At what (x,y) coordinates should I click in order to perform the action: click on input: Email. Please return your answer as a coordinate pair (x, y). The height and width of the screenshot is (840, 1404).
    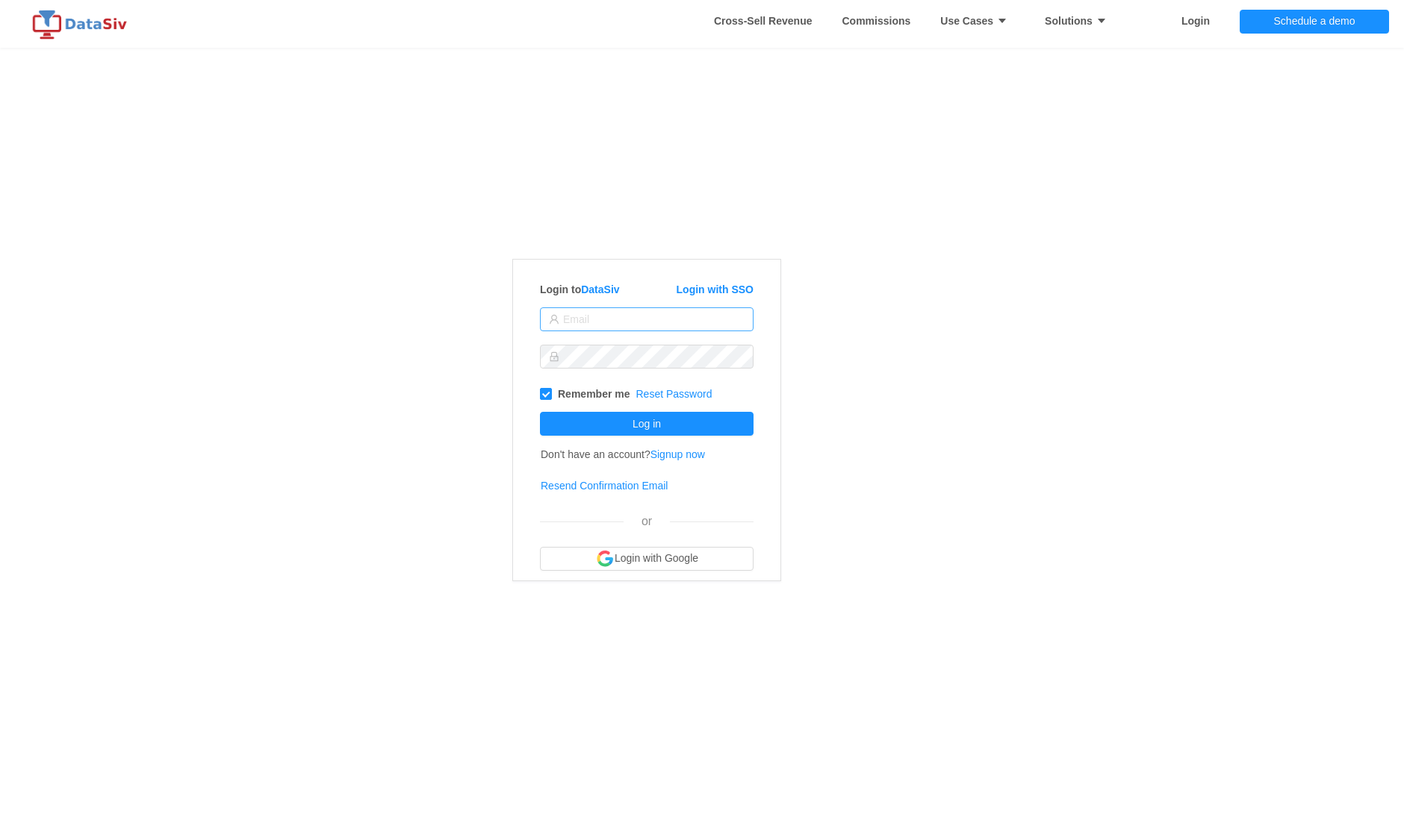
    Looking at the image, I should click on (646, 320).